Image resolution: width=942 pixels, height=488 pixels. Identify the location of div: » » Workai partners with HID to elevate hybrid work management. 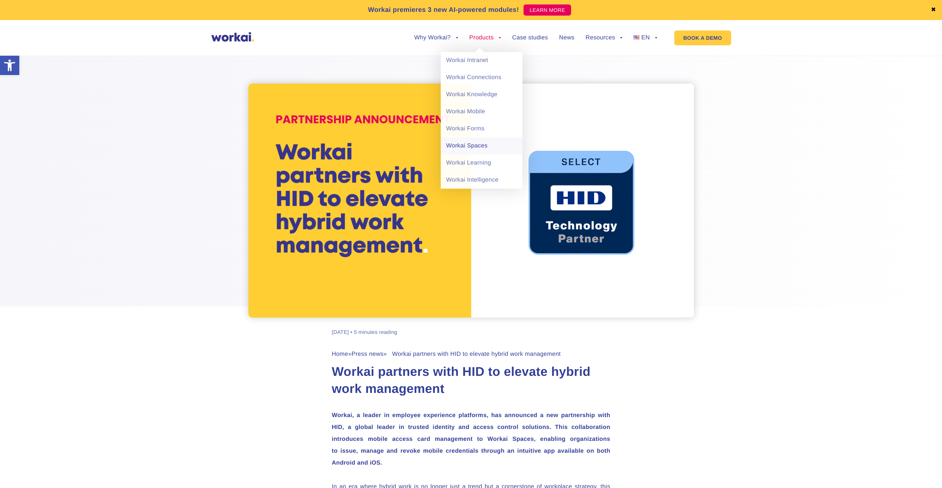
(471, 354).